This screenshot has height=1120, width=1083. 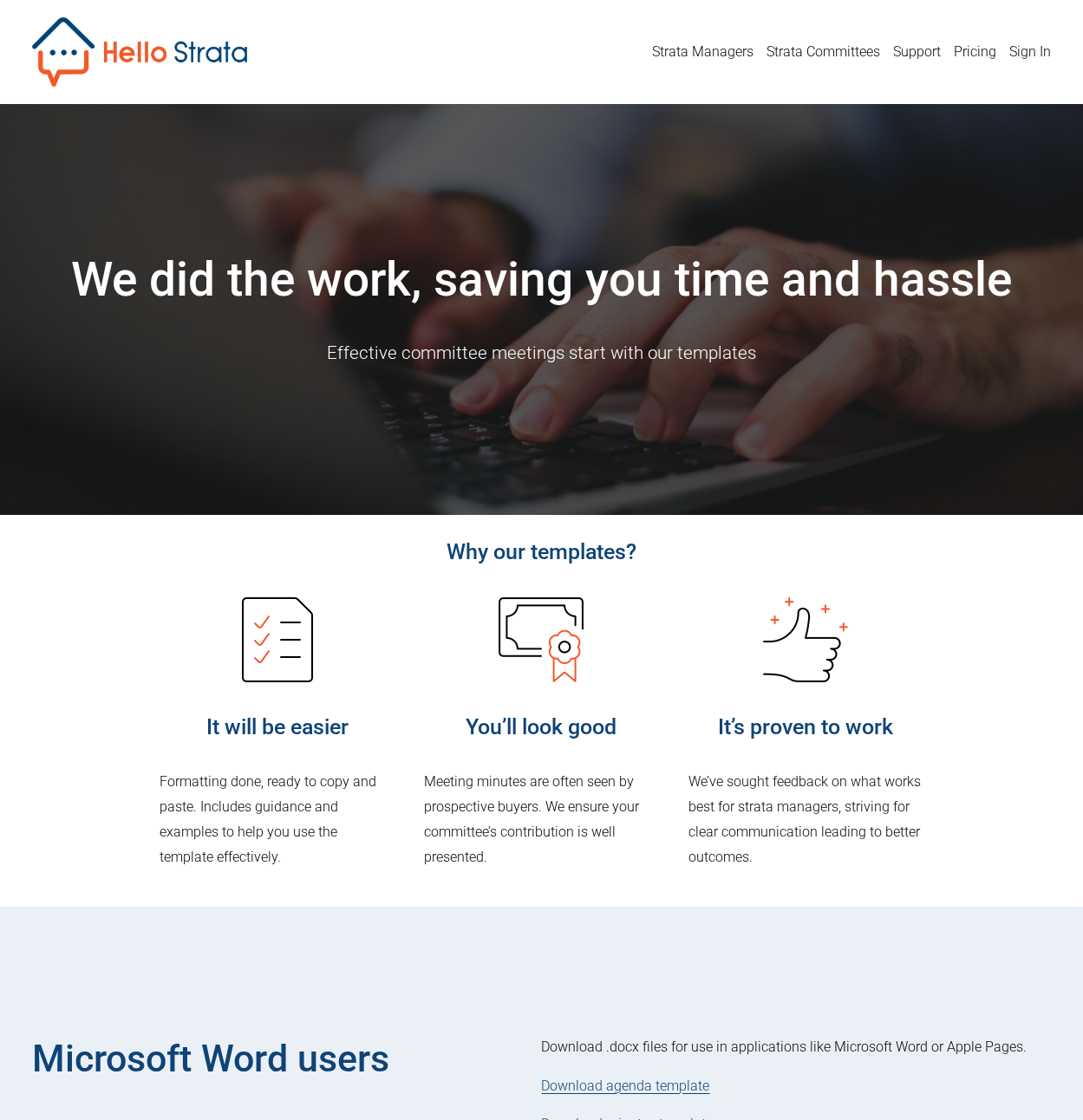 What do you see at coordinates (541, 819) in the screenshot?
I see `p: Meeting minutes are often seen by prospective buyers. We ensure your committee’s contribution is ...` at bounding box center [541, 819].